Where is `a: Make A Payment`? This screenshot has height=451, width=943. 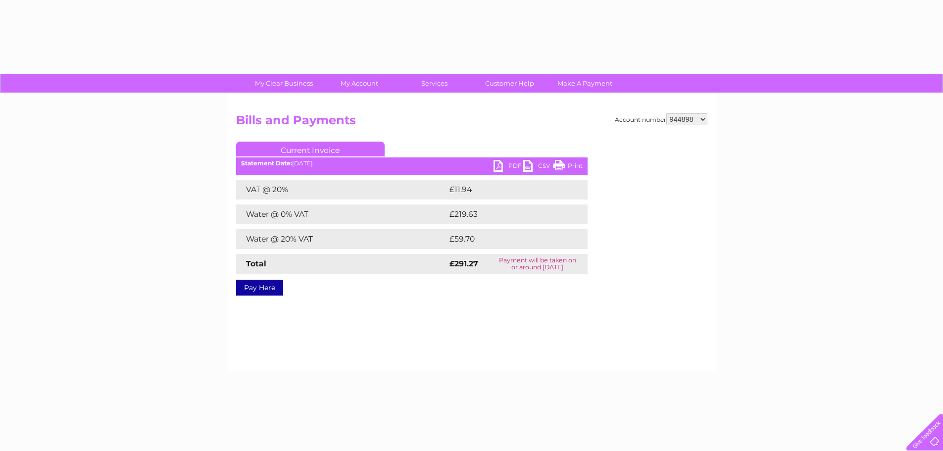
a: Make A Payment is located at coordinates (585, 83).